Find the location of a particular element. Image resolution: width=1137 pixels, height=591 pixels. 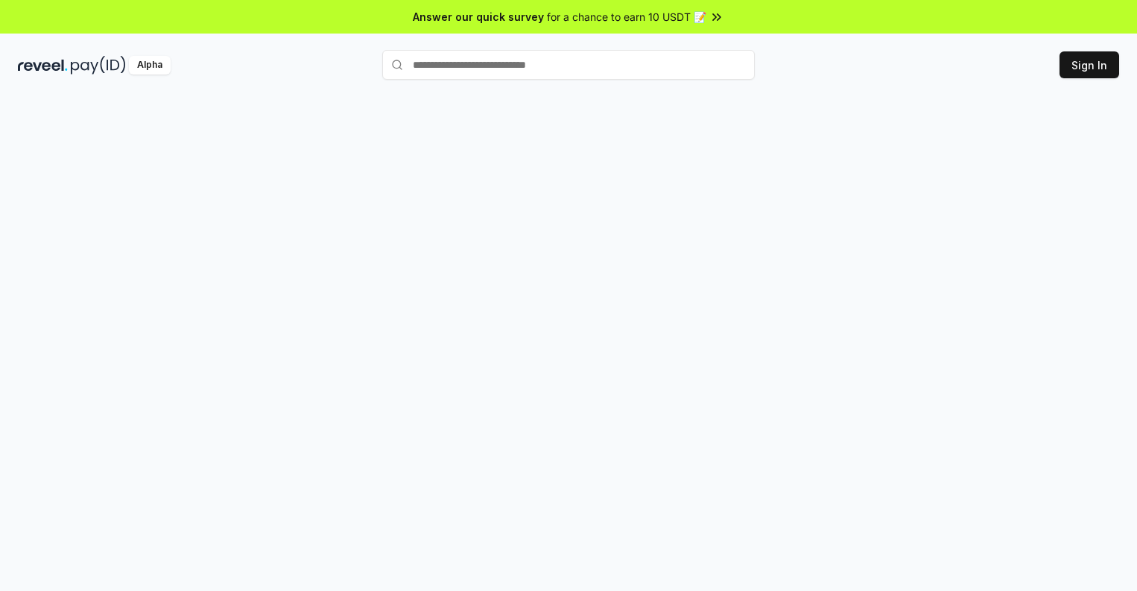

img: reveel_dark is located at coordinates (42, 65).